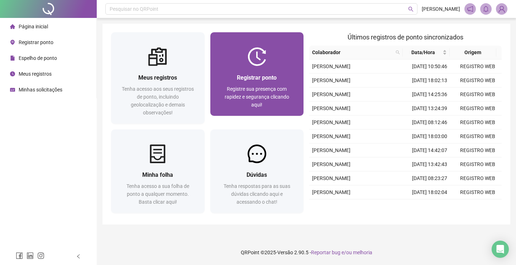 This screenshot has width=516, height=265. I want to click on span: Colaborador, so click(352, 52).